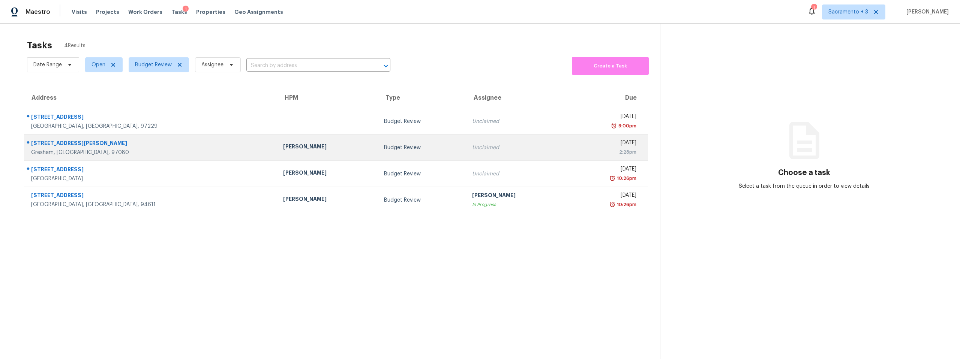  What do you see at coordinates (150, 98) in the screenshot?
I see `th: Address` at bounding box center [150, 98].